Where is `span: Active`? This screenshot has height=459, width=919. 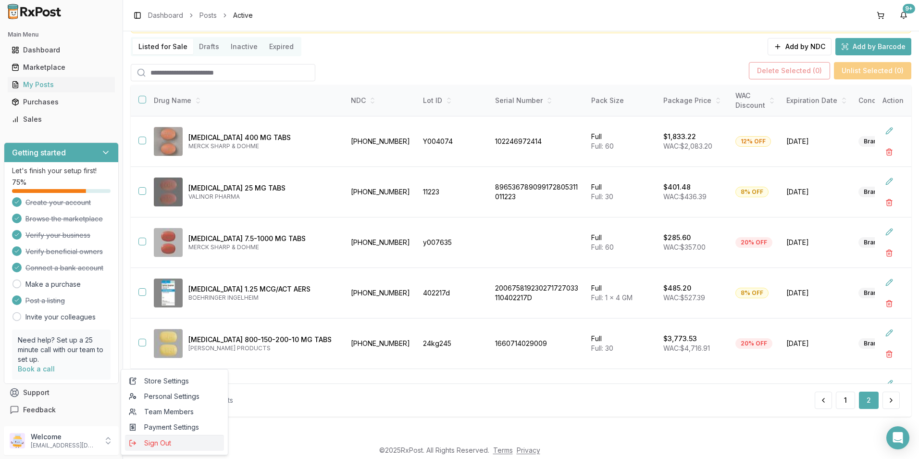 span: Active is located at coordinates (243, 15).